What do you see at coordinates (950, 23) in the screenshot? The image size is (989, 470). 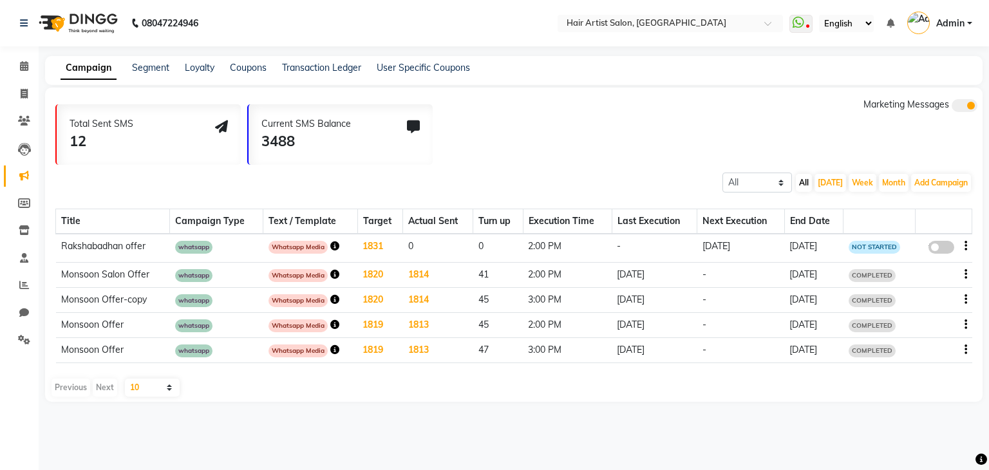 I see `span: Admin` at bounding box center [950, 23].